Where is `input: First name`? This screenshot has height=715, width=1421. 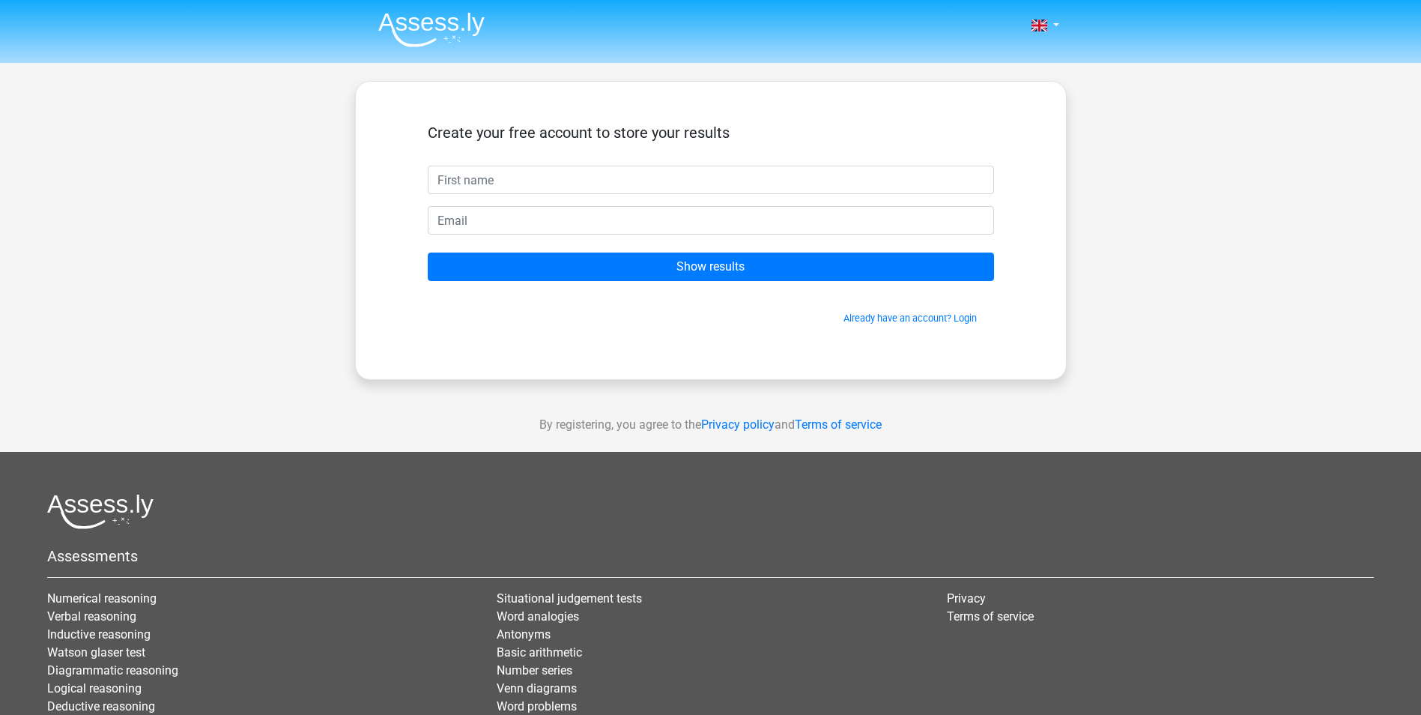
input: First name is located at coordinates (711, 180).